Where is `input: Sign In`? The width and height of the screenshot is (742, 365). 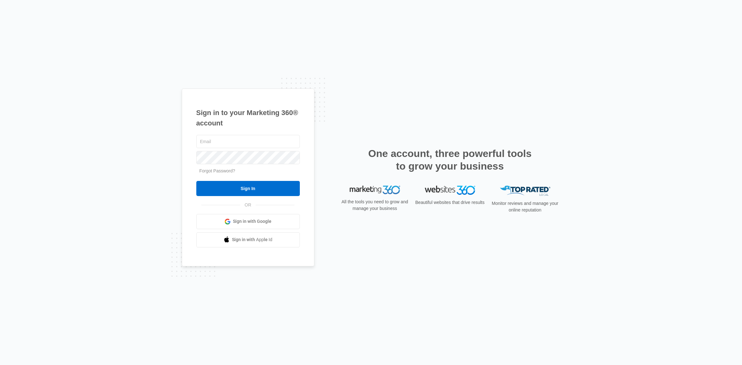 input: Sign In is located at coordinates (248, 189).